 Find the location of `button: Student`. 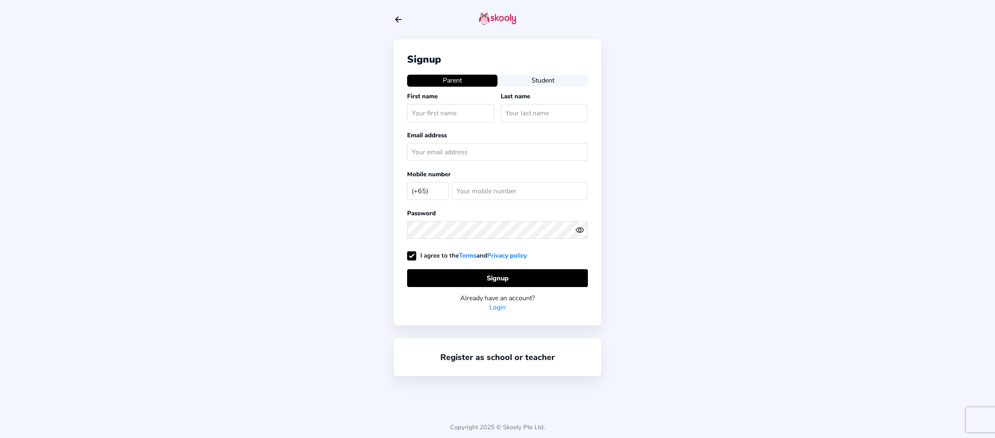

button: Student is located at coordinates (543, 80).